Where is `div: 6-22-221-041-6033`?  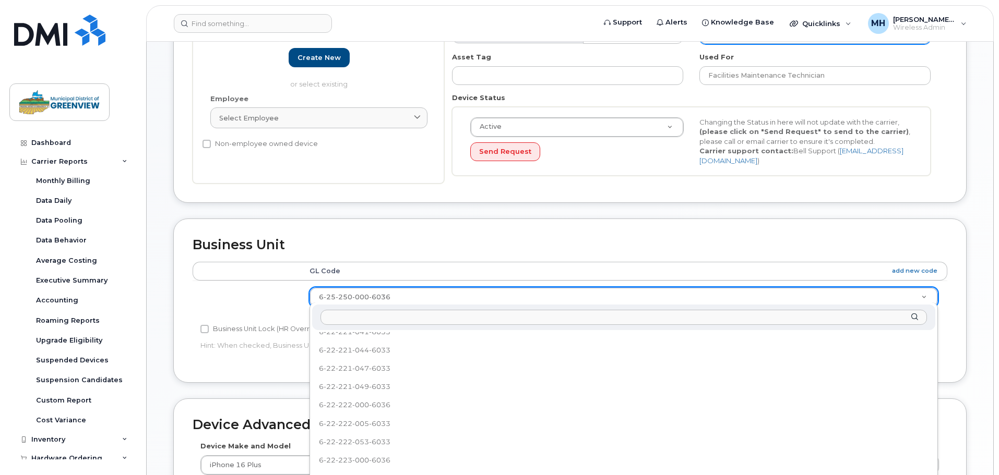 div: 6-22-221-041-6033 is located at coordinates (624, 332).